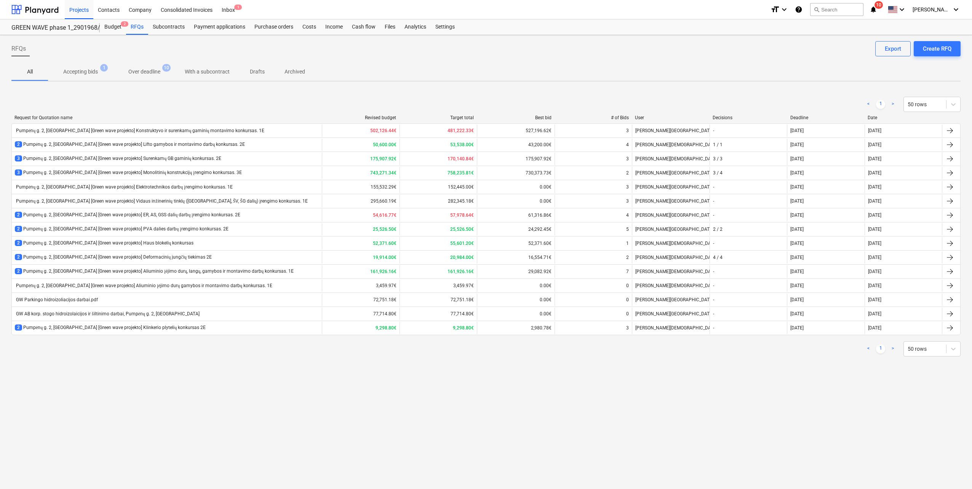 Image resolution: width=972 pixels, height=489 pixels. What do you see at coordinates (383, 173) in the screenshot?
I see `b: 743,271.34€` at bounding box center [383, 173].